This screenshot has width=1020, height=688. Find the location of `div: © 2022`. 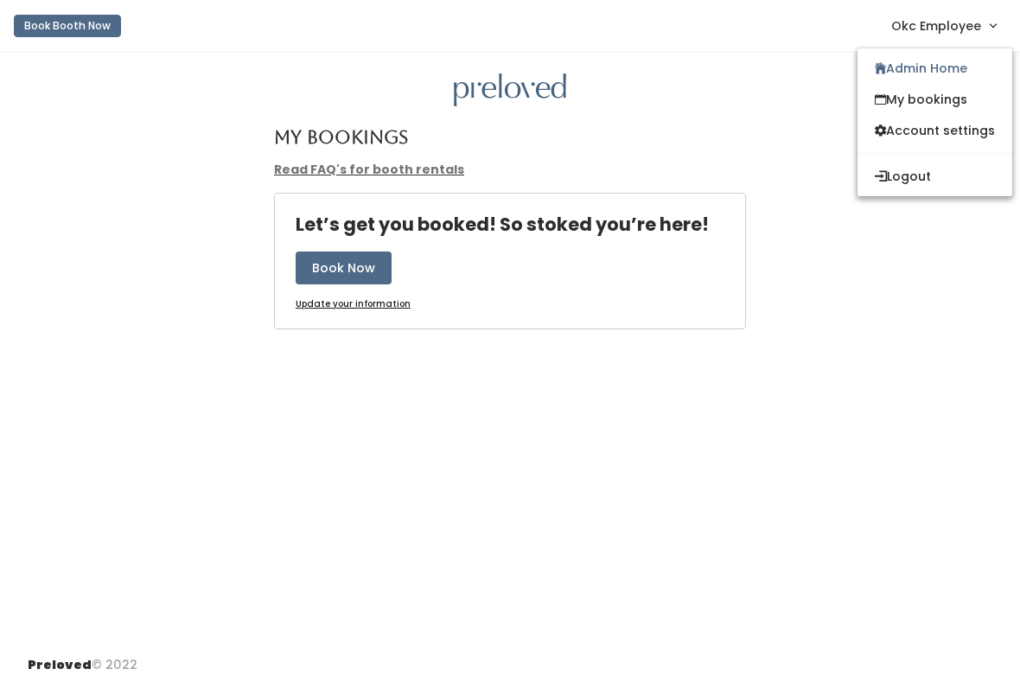

div: © 2022 is located at coordinates (82, 658).